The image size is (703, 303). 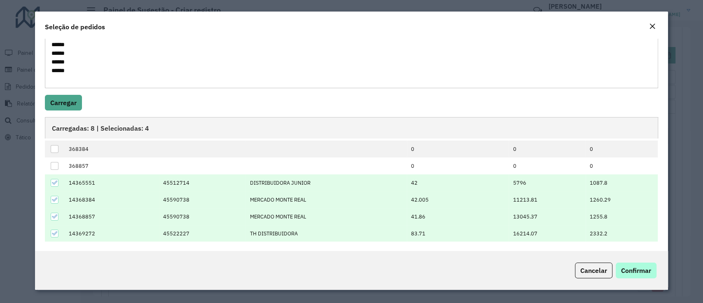 What do you see at coordinates (547, 199) in the screenshot?
I see `td: 11213.81` at bounding box center [547, 199].